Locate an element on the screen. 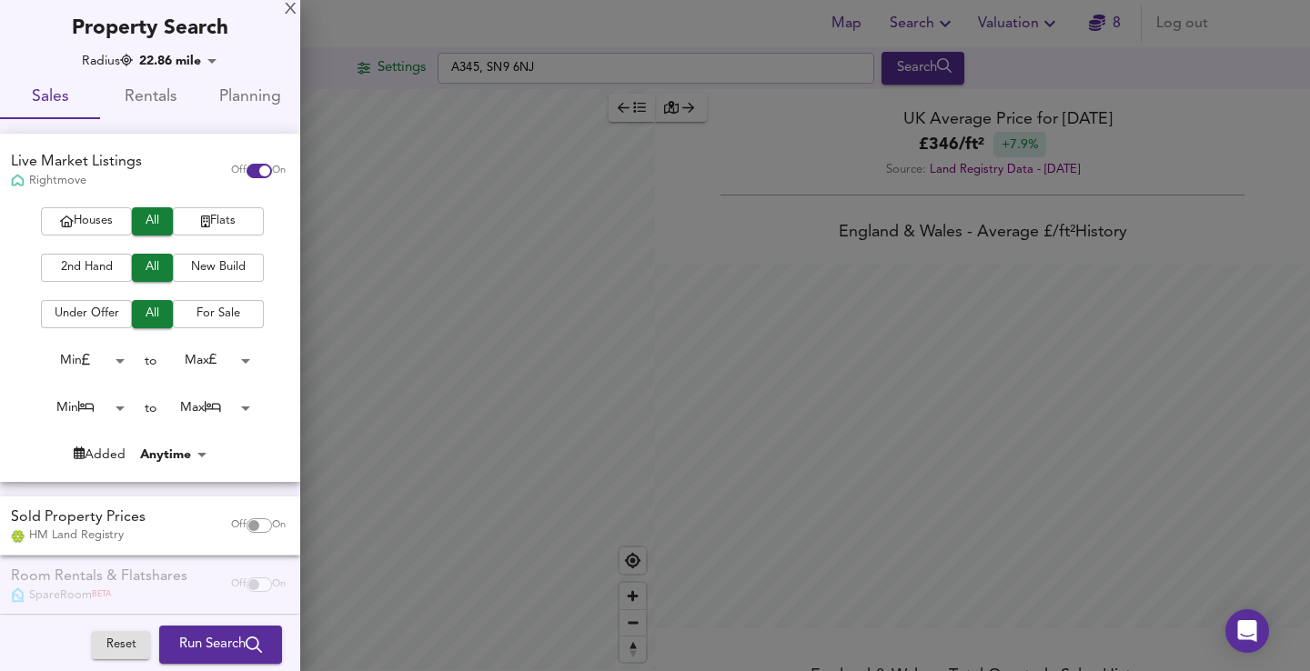 This screenshot has height=671, width=1310. img: Rightmove is located at coordinates (17, 181).